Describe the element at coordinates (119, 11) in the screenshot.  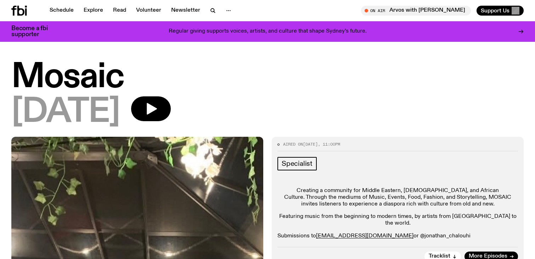
I see `a: Read` at that location.